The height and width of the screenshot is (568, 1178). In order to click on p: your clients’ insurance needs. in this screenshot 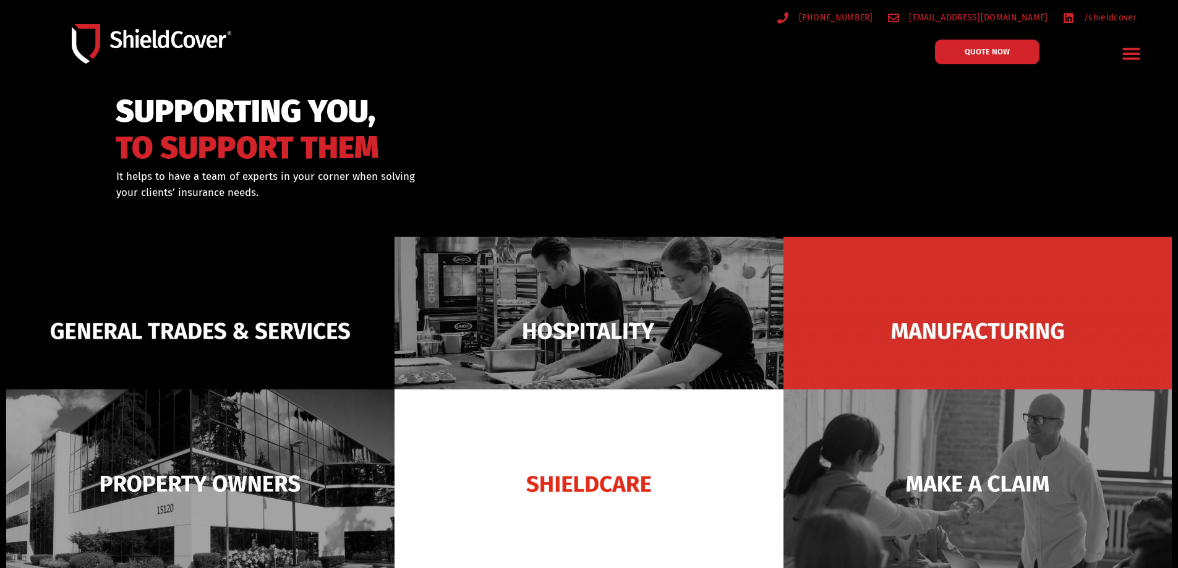, I will do `click(384, 193)`.